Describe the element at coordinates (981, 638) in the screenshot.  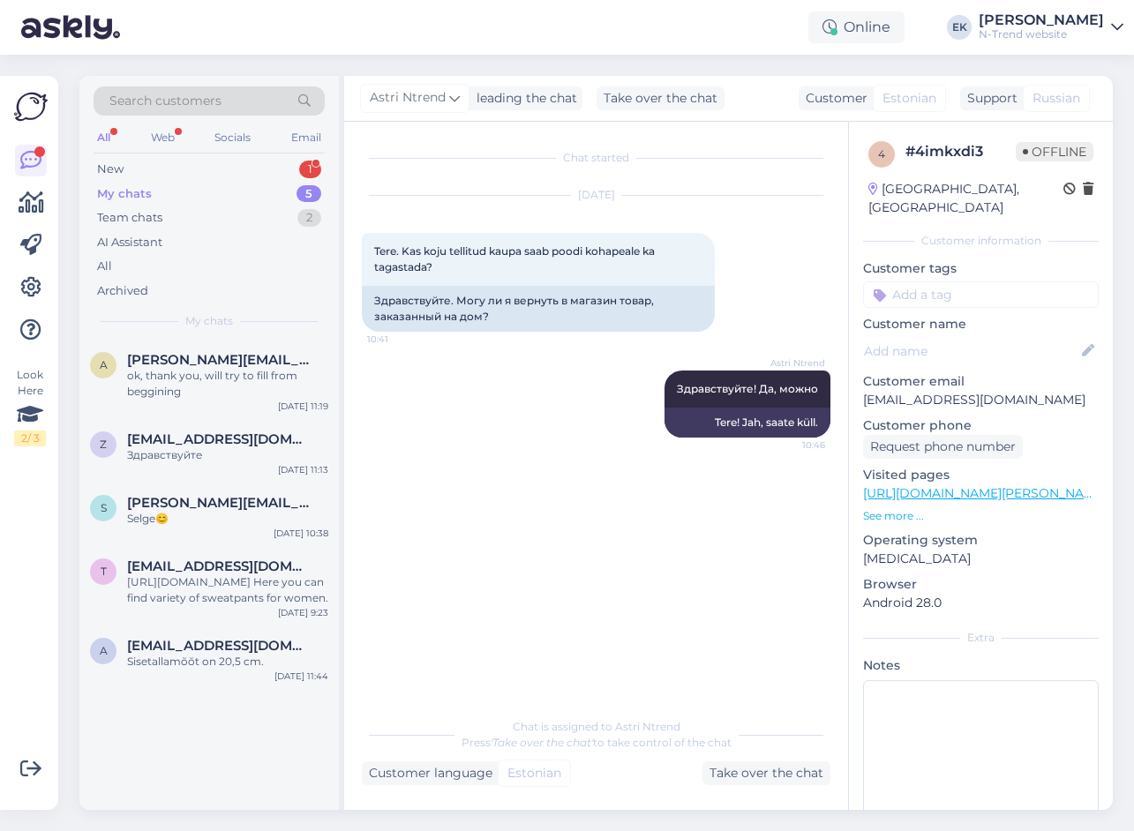
I see `div: Extra` at that location.